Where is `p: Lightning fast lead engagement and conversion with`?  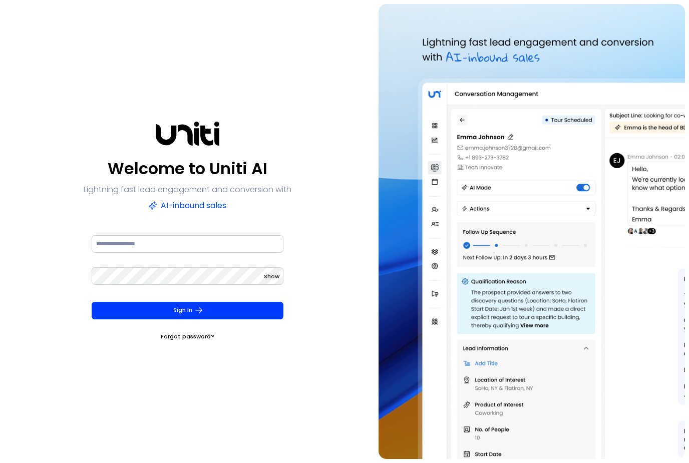 p: Lightning fast lead engagement and conversion with is located at coordinates (187, 190).